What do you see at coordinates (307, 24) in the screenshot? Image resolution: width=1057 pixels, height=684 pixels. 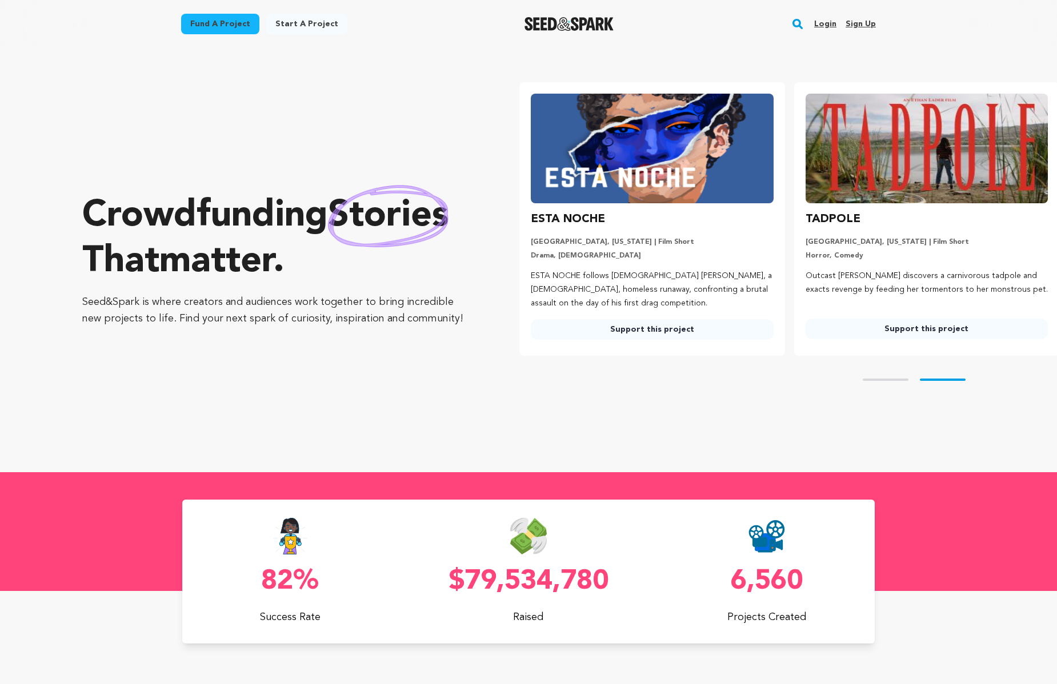 I see `a: Start a project` at bounding box center [307, 24].